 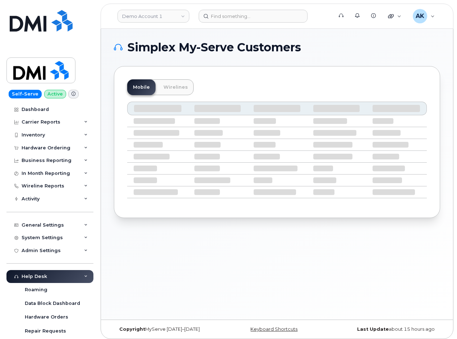 What do you see at coordinates (274, 329) in the screenshot?
I see `a: Keyboard Shortcuts` at bounding box center [274, 329].